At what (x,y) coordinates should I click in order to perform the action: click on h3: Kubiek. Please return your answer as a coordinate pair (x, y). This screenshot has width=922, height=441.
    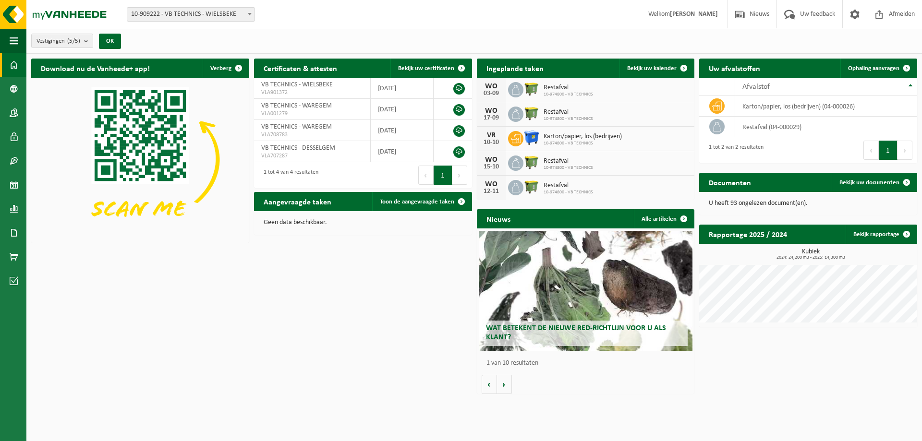
    Looking at the image, I should click on (811, 255).